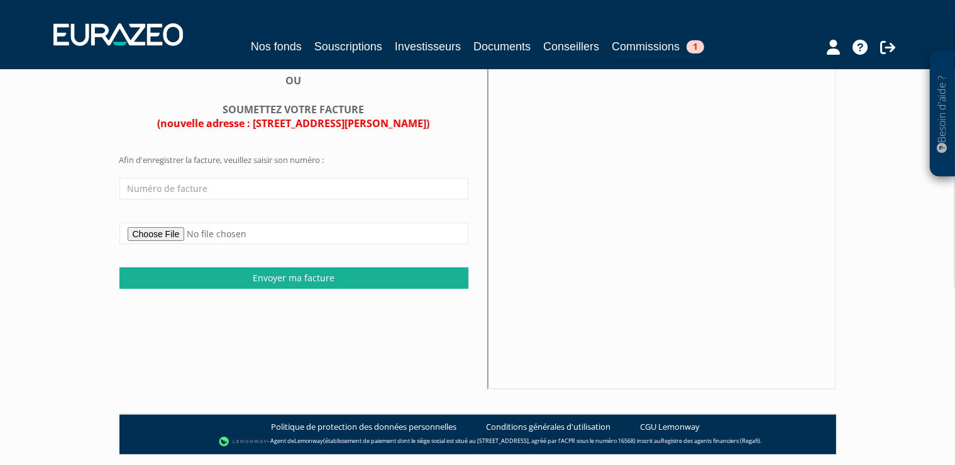 The height and width of the screenshot is (465, 955). Describe the element at coordinates (276, 47) in the screenshot. I see `a: Nos fonds` at that location.